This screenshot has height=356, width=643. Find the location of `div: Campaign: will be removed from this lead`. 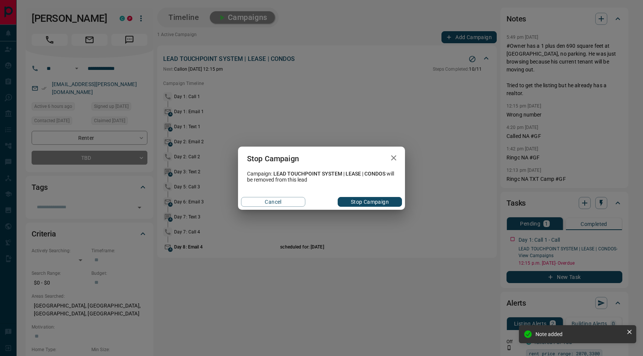

div: Campaign: will be removed from this lead is located at coordinates (322, 177).